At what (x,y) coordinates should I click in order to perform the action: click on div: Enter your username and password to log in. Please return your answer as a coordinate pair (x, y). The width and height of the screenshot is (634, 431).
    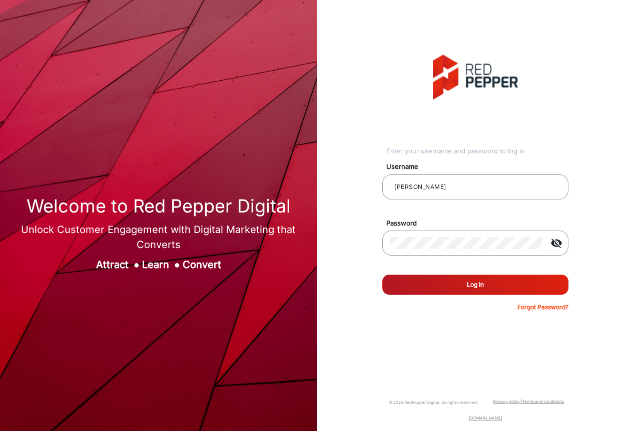
    Looking at the image, I should click on (478, 151).